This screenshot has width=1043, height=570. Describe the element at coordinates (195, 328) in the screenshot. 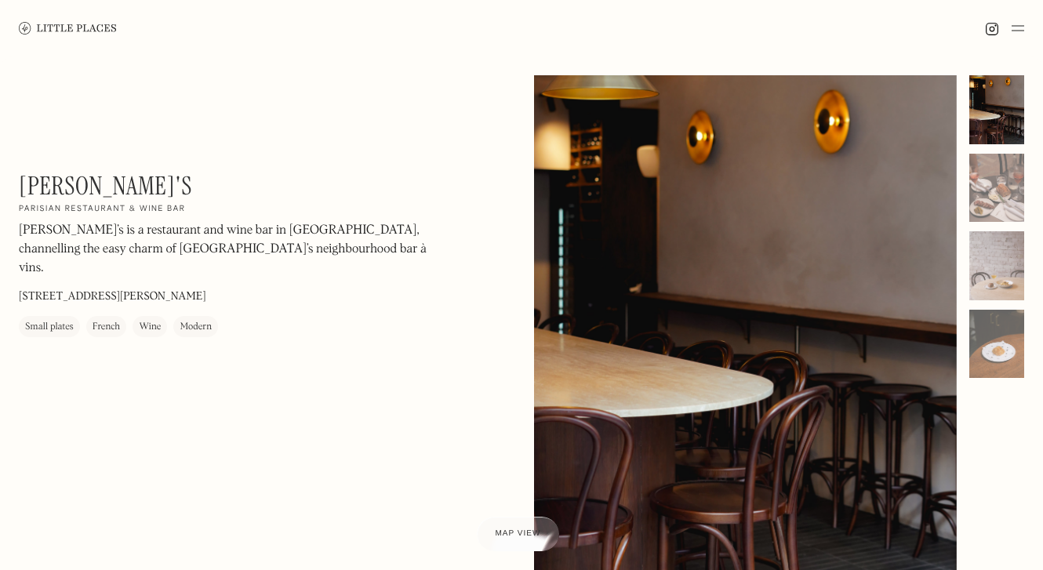

I see `div: Modern` at that location.